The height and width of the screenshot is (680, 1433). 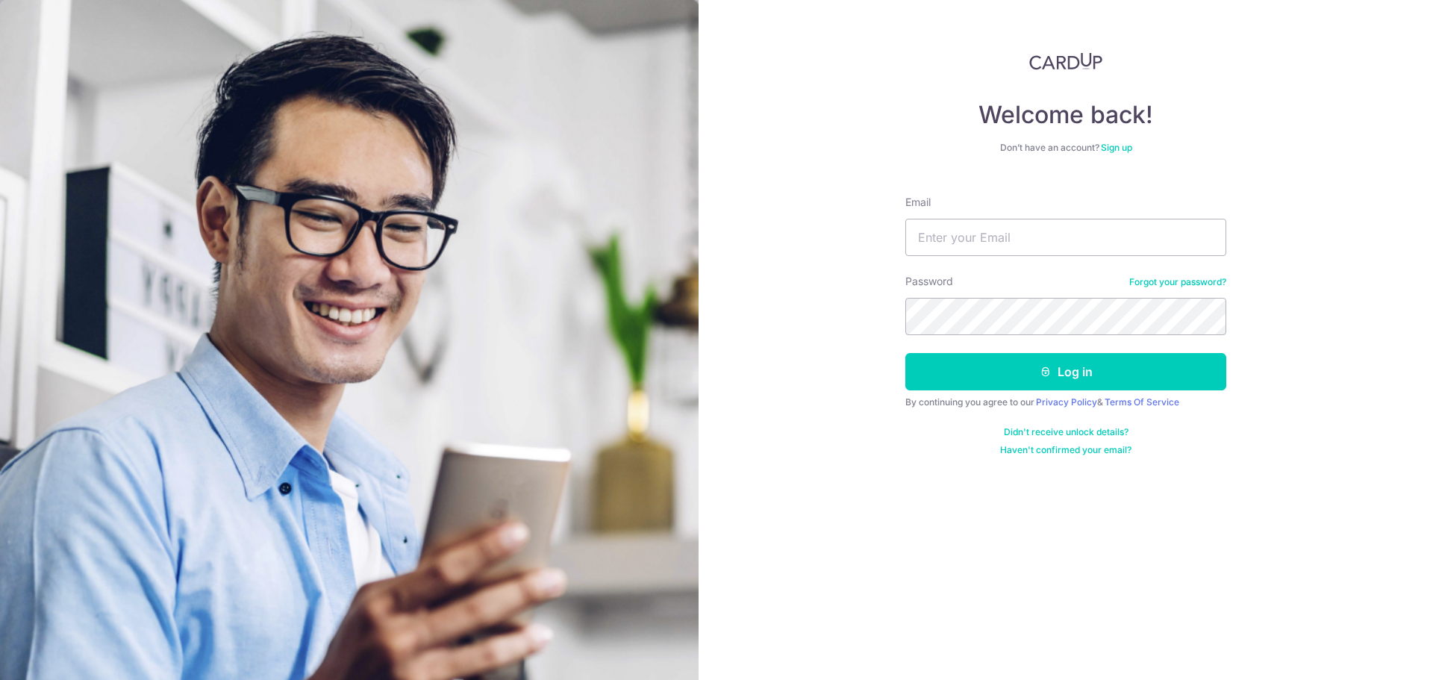 I want to click on a: Didn't receive unlock details?, so click(x=1066, y=432).